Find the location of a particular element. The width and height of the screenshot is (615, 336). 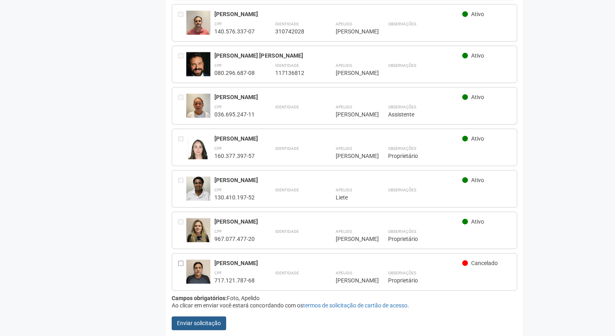

div: 717.121.787-68 is located at coordinates (235, 281).